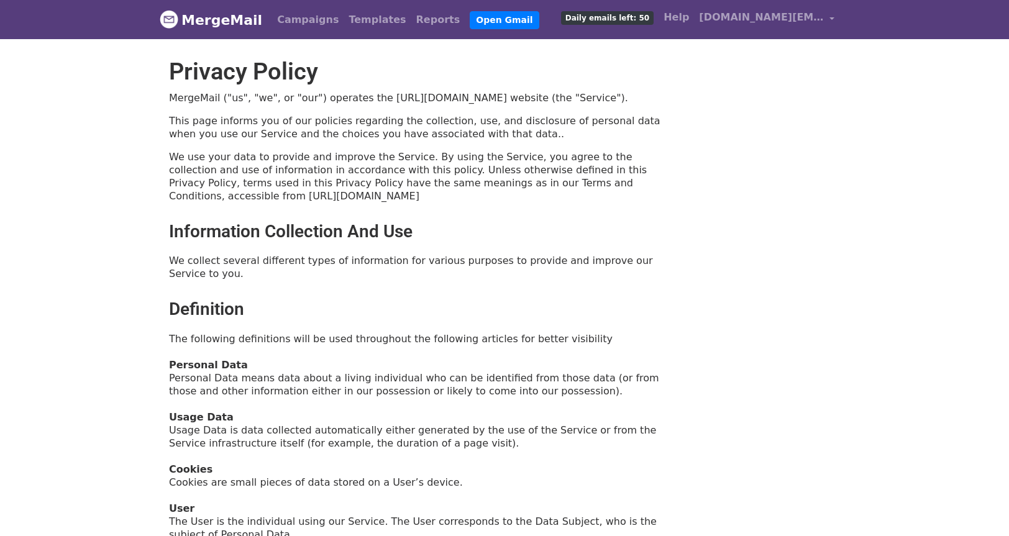 The width and height of the screenshot is (1009, 536). I want to click on h2: Information Collection And Use, so click(418, 232).